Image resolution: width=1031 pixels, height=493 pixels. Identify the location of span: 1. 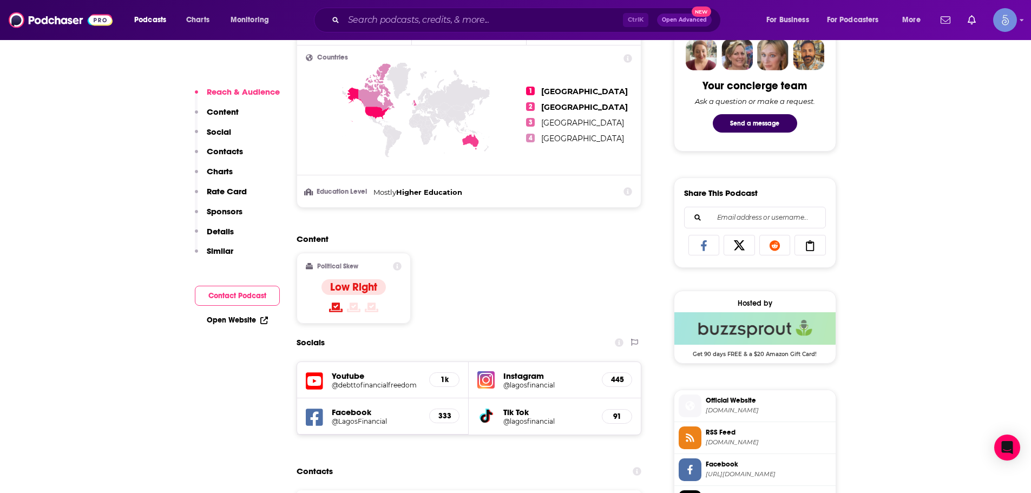
(530, 91).